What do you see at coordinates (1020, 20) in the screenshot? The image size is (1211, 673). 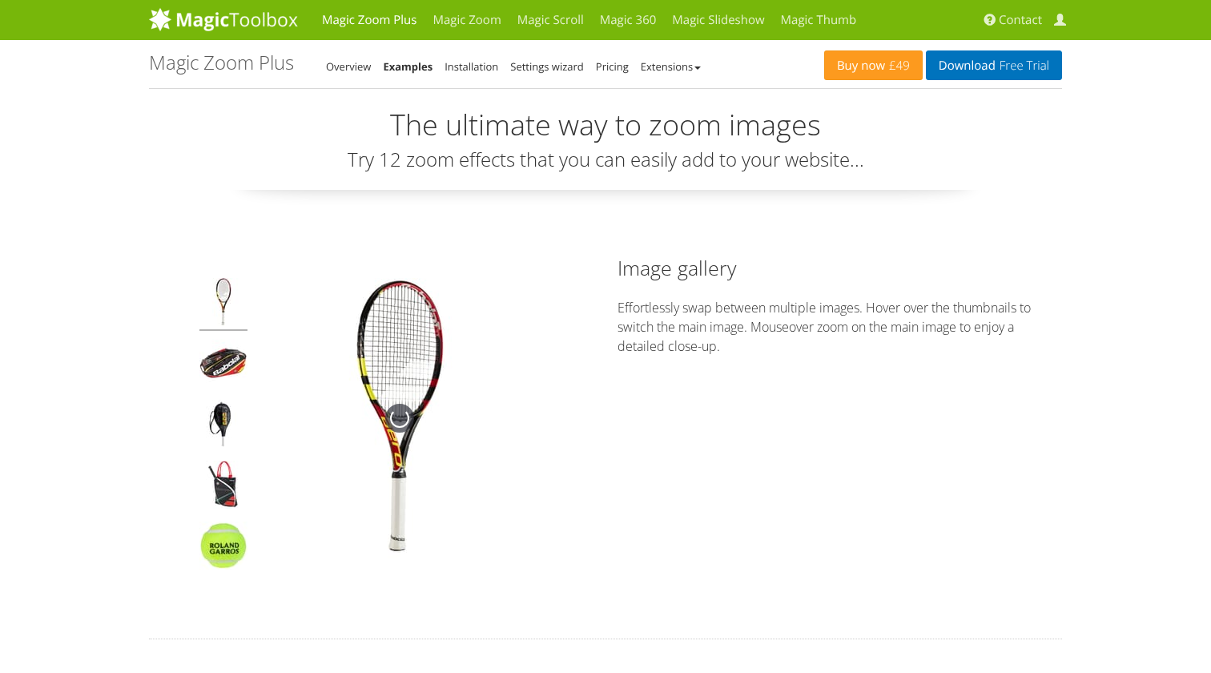 I see `span: Contact` at bounding box center [1020, 20].